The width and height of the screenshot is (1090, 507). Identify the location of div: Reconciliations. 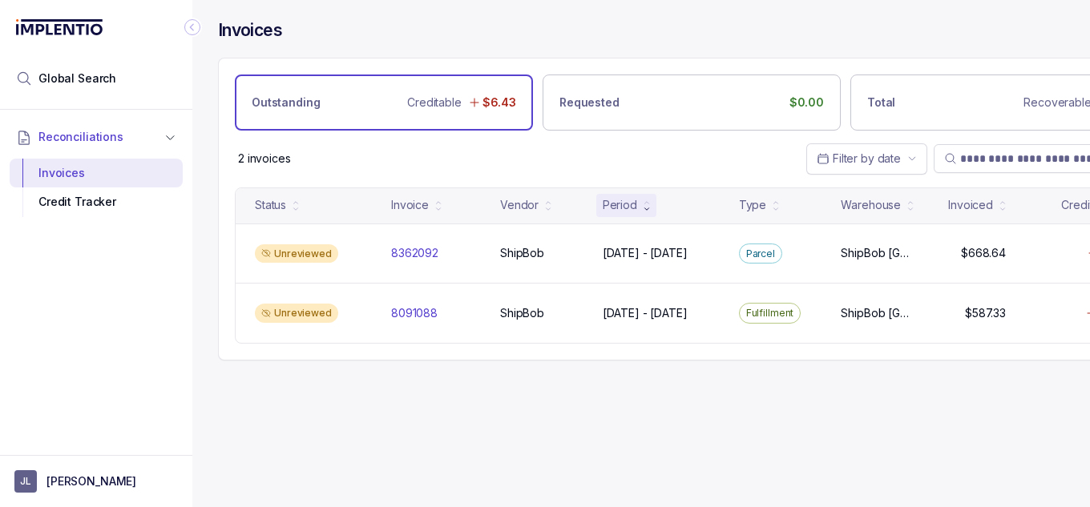
(96, 188).